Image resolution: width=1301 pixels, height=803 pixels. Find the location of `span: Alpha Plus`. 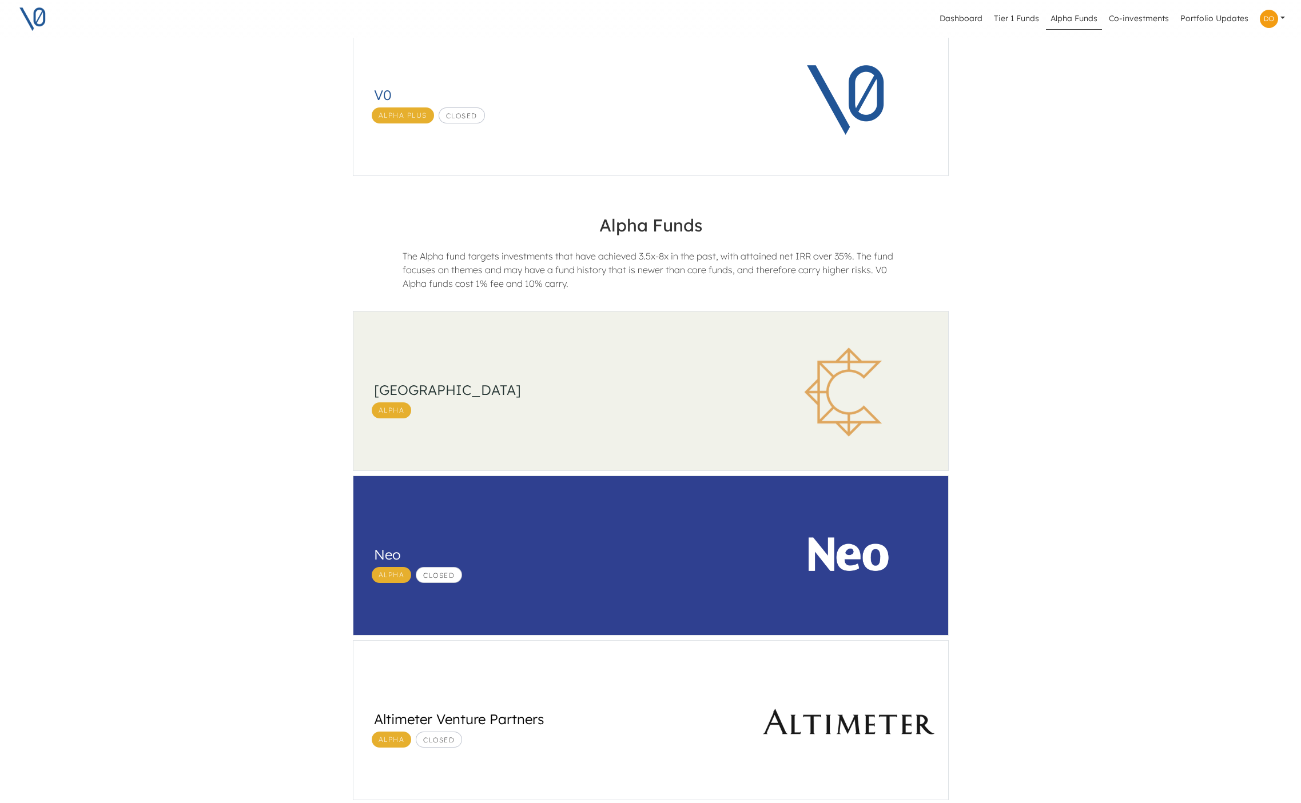

span: Alpha Plus is located at coordinates (403, 116).